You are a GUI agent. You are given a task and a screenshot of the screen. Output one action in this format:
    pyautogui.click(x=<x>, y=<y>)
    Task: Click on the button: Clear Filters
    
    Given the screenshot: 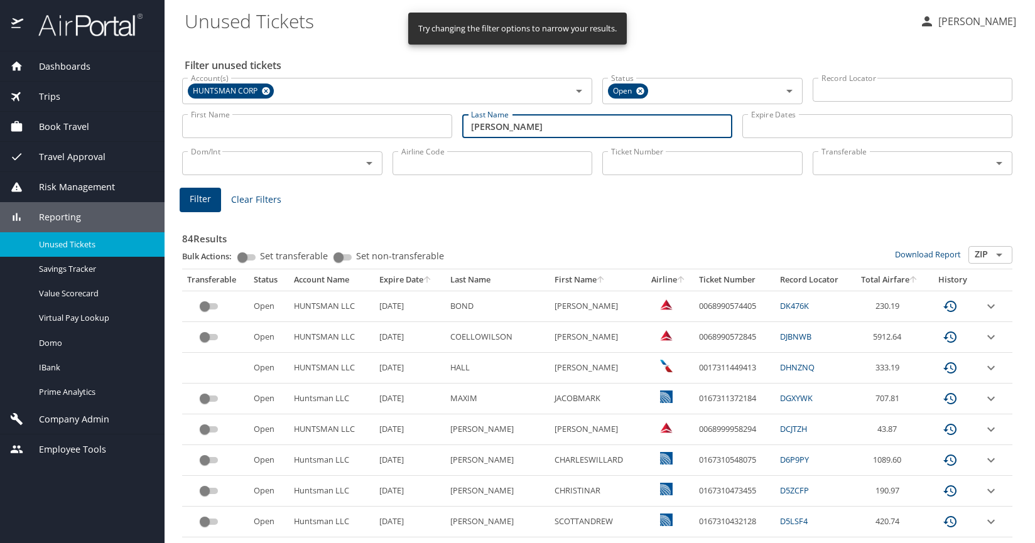 What is the action you would take?
    pyautogui.click(x=256, y=200)
    